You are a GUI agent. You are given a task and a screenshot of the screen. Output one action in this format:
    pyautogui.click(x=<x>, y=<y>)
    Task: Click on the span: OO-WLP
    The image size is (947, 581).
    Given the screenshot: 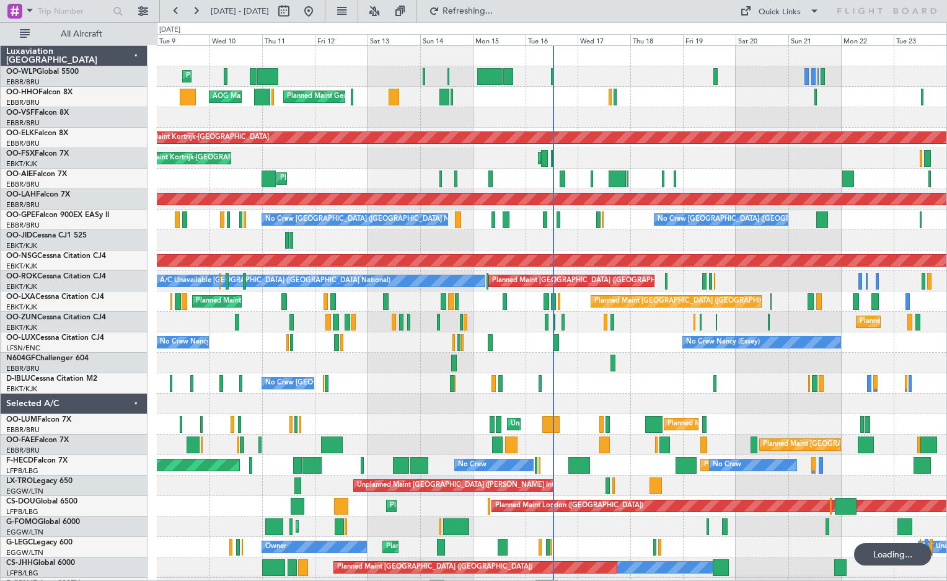 What is the action you would take?
    pyautogui.click(x=21, y=72)
    